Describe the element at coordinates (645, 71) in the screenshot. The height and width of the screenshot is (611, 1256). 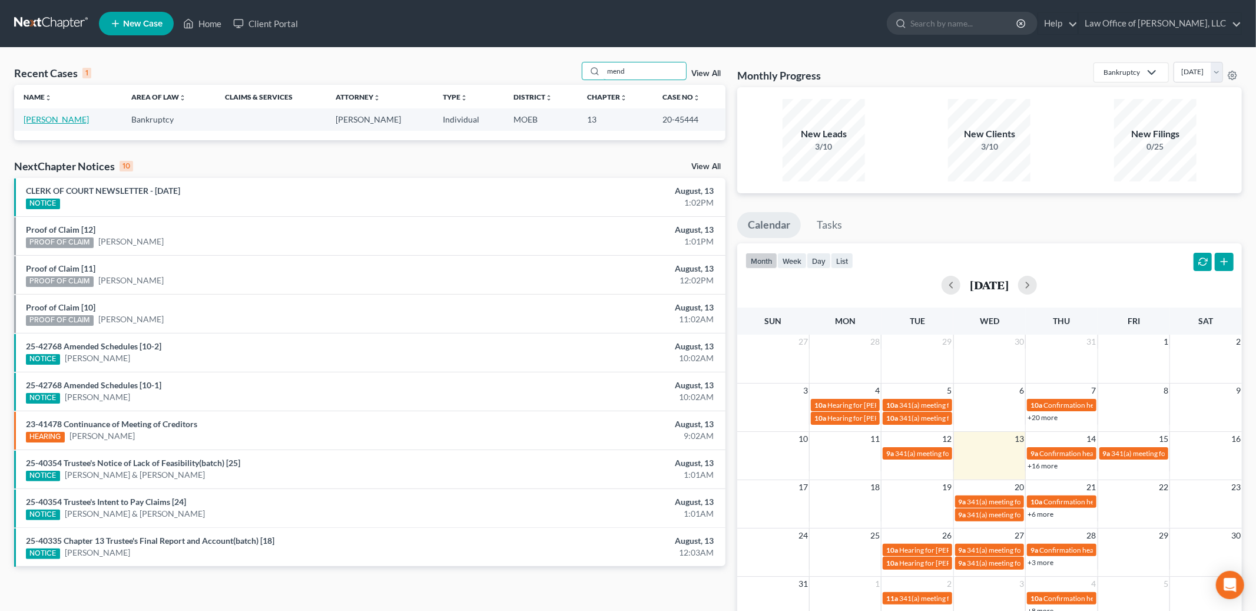
I see `input: Search by name...` at that location.